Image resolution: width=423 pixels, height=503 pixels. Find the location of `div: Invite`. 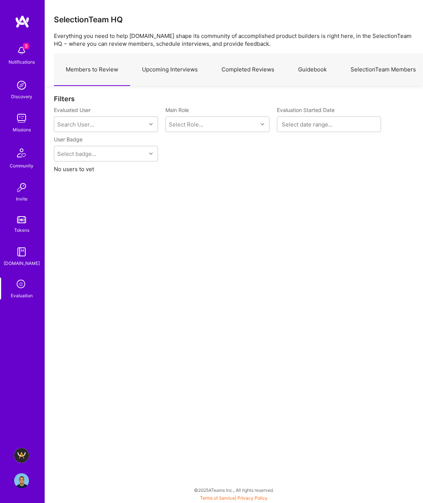

div: Invite is located at coordinates (22, 199).